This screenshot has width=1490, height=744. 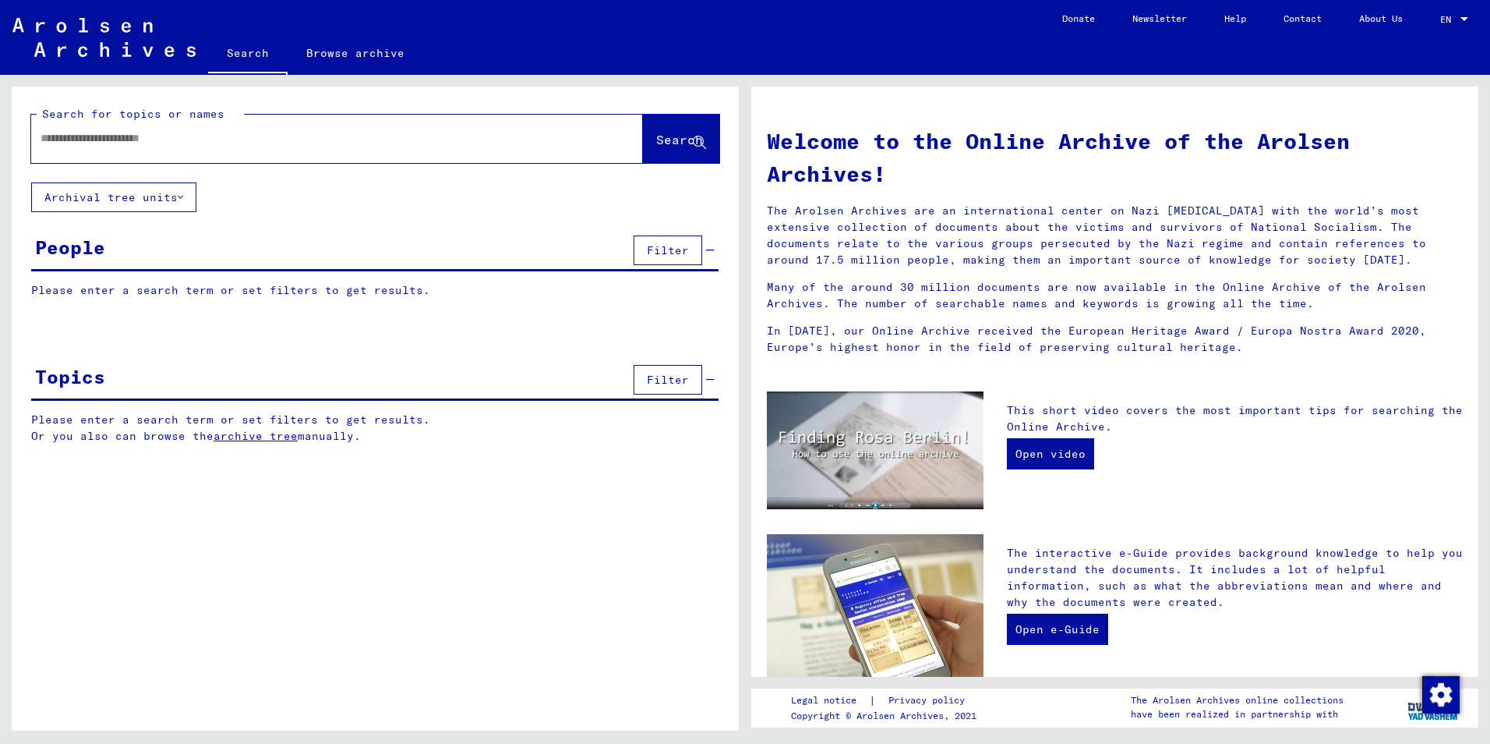 What do you see at coordinates (1235, 578) in the screenshot?
I see `p: The interactive e-Guide provides background knowledge to help you understand the documents. It in...` at bounding box center [1235, 578].